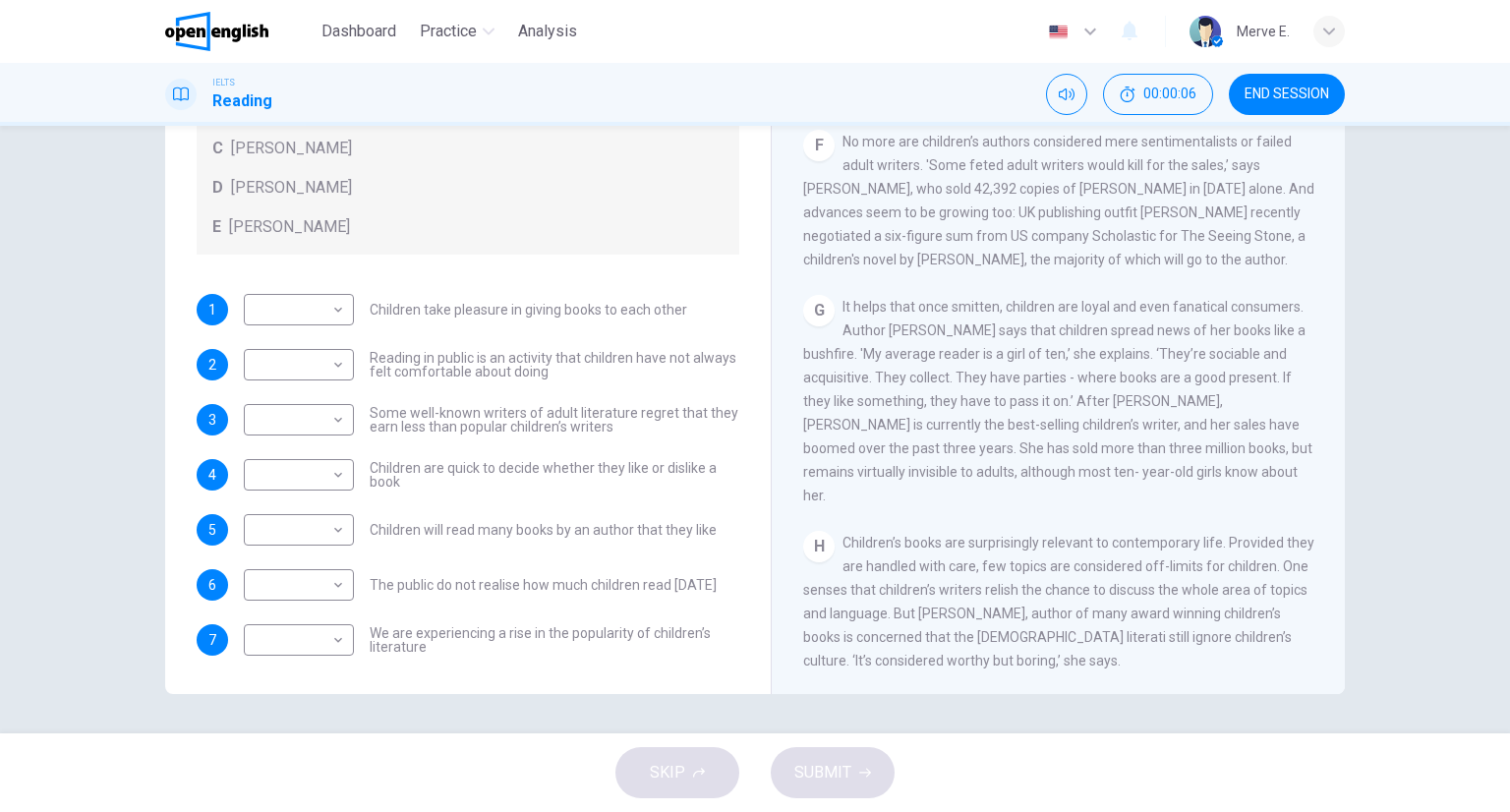 The width and height of the screenshot is (1510, 812). Describe the element at coordinates (542, 529) in the screenshot. I see `span: Children will read many books by an author that they like` at that location.